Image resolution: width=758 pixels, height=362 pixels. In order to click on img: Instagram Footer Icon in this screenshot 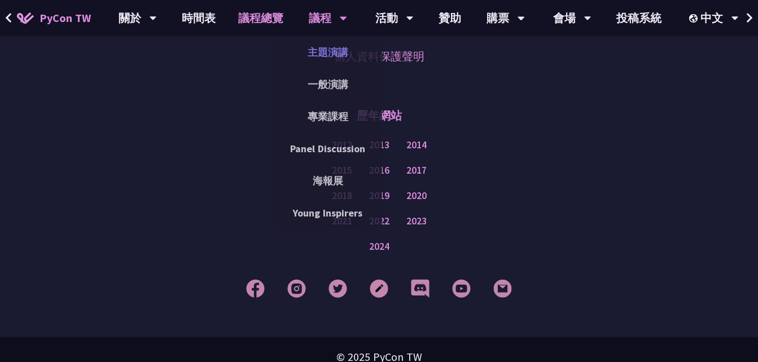, I will do `click(296, 288)`.